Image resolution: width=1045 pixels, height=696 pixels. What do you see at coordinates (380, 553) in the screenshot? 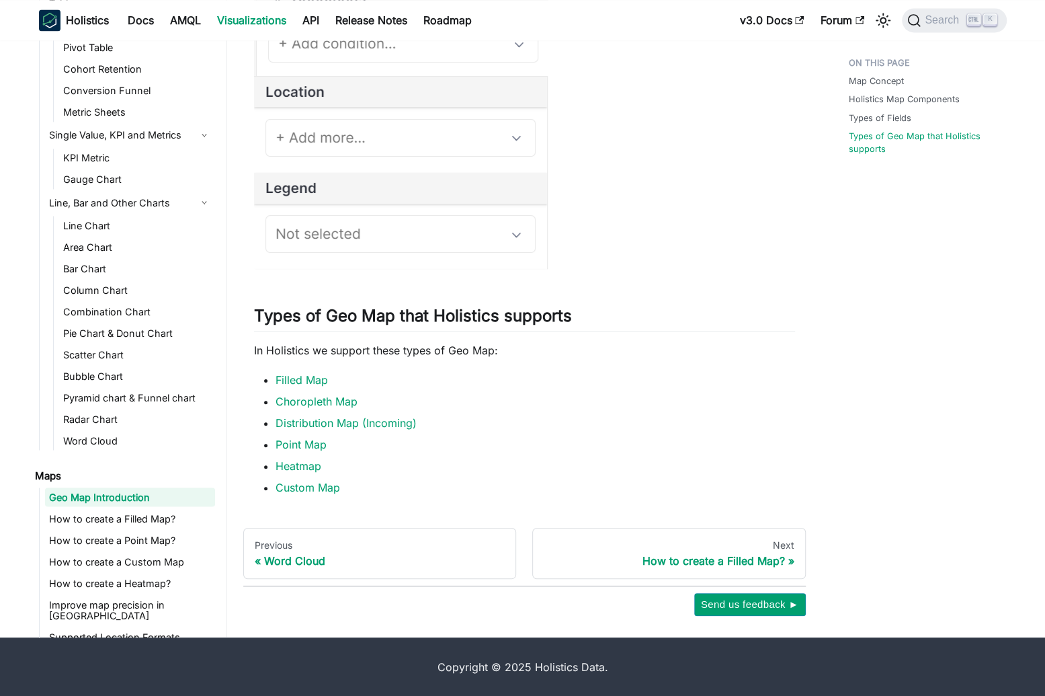
I see `a: PreviousWord Cloud` at bounding box center [380, 553].